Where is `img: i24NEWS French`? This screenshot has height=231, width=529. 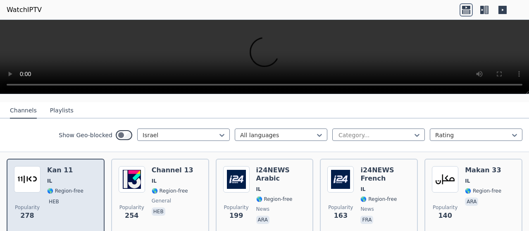
img: i24NEWS French is located at coordinates (340, 179).